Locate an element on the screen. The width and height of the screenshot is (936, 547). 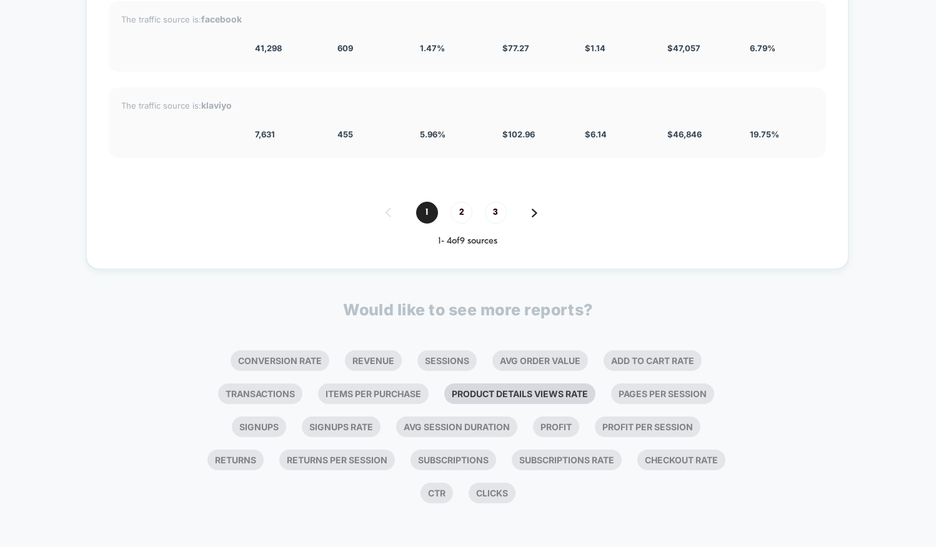
li: Clicks is located at coordinates (492, 493).